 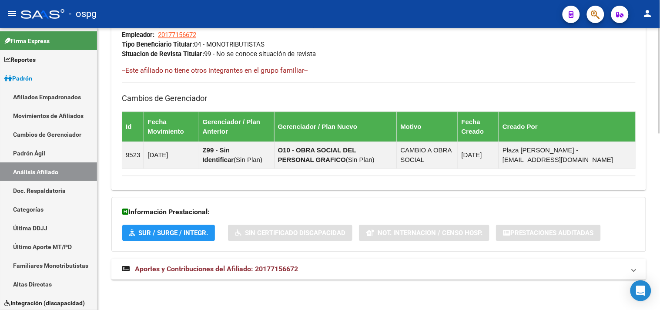 I want to click on mat-expansion-panel-header: Aportes y Contribuciones del Afiliado: 20177156672, so click(x=379, y=269).